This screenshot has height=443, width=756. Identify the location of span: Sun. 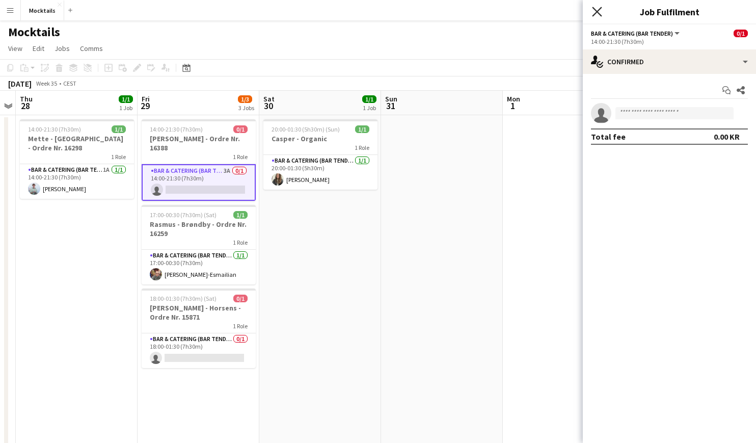
(391, 99).